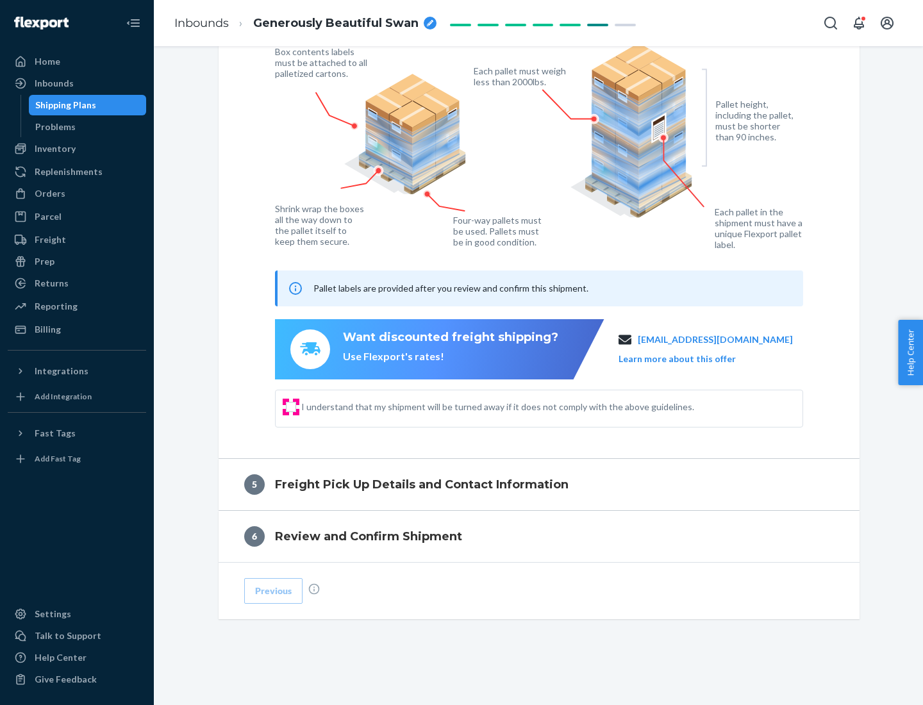 The image size is (923, 705). I want to click on h4: Freight Pick Up Details and Contact Information, so click(422, 485).